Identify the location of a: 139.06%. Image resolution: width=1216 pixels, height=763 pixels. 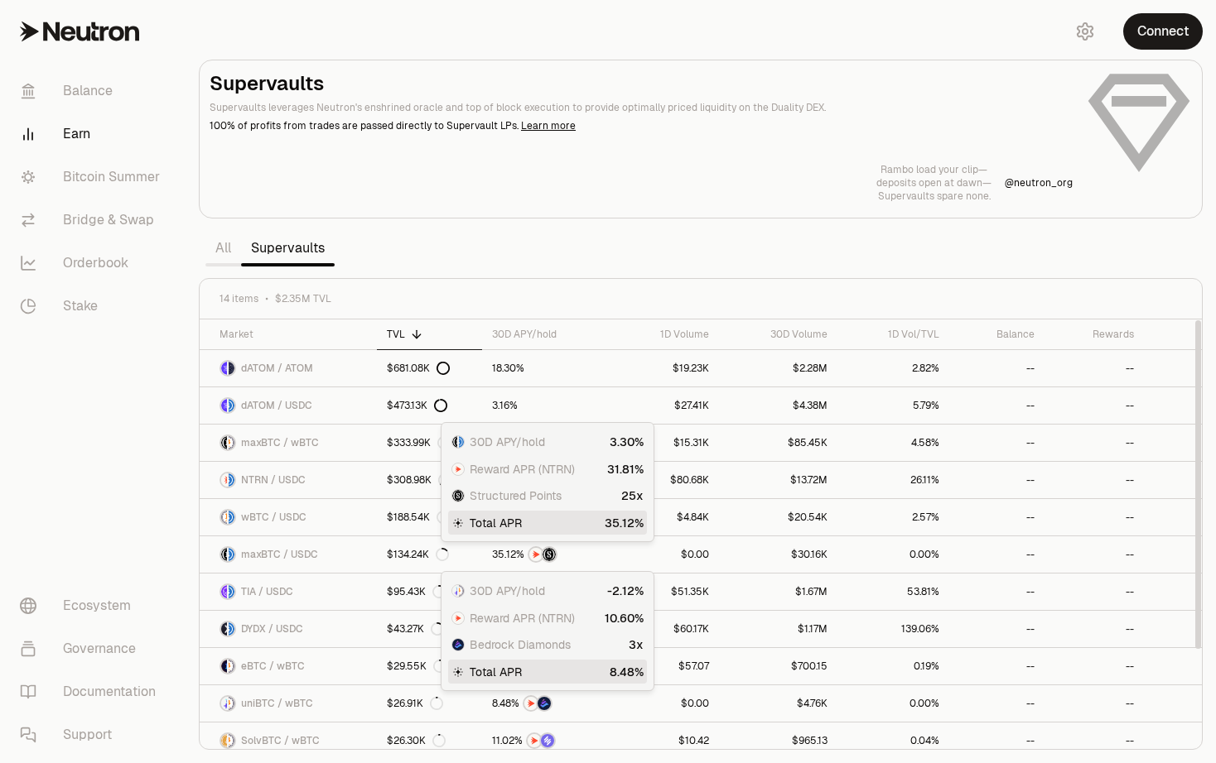
(893, 629).